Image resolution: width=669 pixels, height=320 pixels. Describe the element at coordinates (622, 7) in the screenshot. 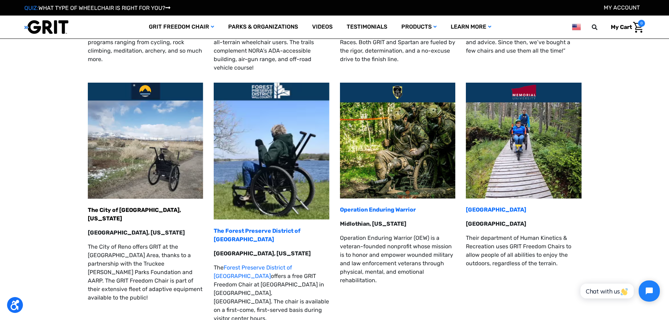

I see `a: Account` at that location.